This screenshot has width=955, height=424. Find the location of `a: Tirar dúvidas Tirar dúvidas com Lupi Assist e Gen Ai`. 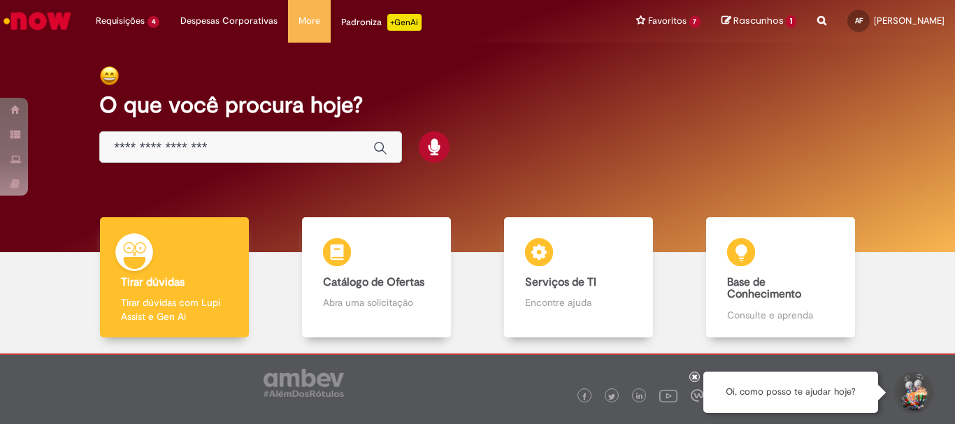

a: Tirar dúvidas Tirar dúvidas com Lupi Assist e Gen Ai is located at coordinates (174, 278).